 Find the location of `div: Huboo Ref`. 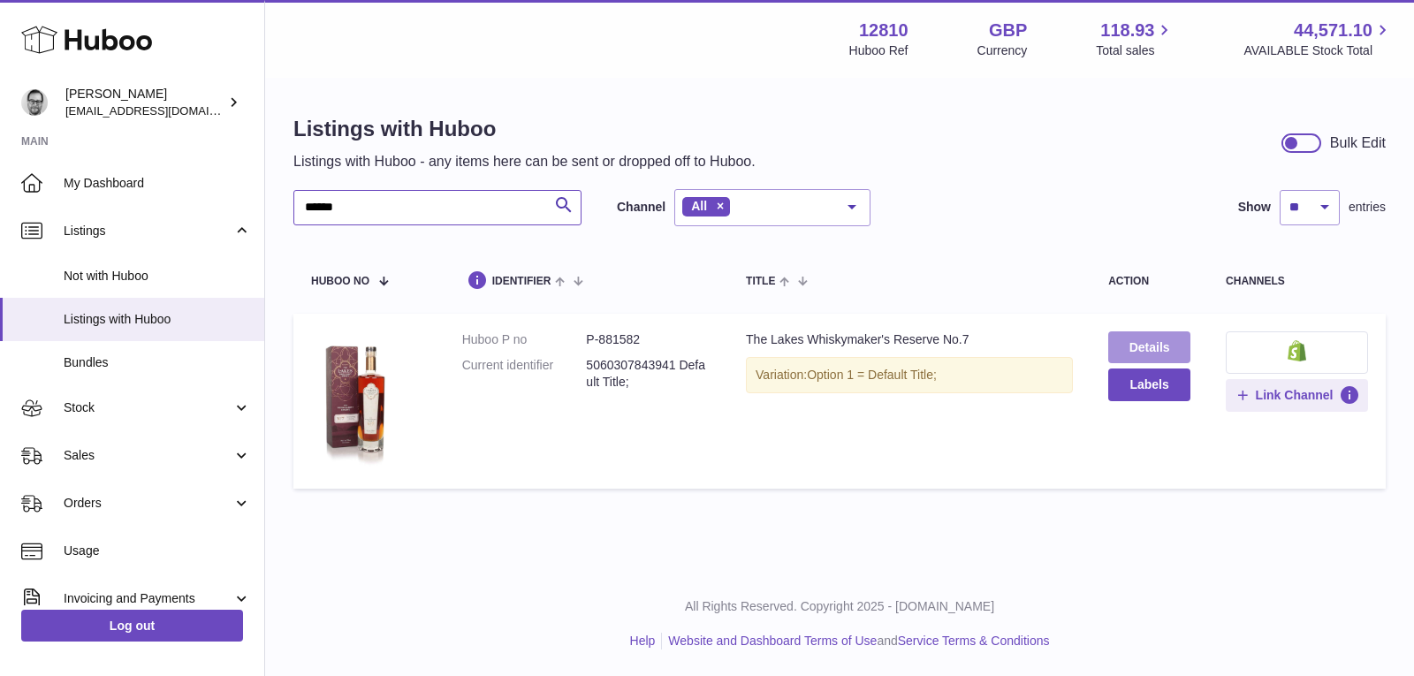

div: Huboo Ref is located at coordinates (879, 50).